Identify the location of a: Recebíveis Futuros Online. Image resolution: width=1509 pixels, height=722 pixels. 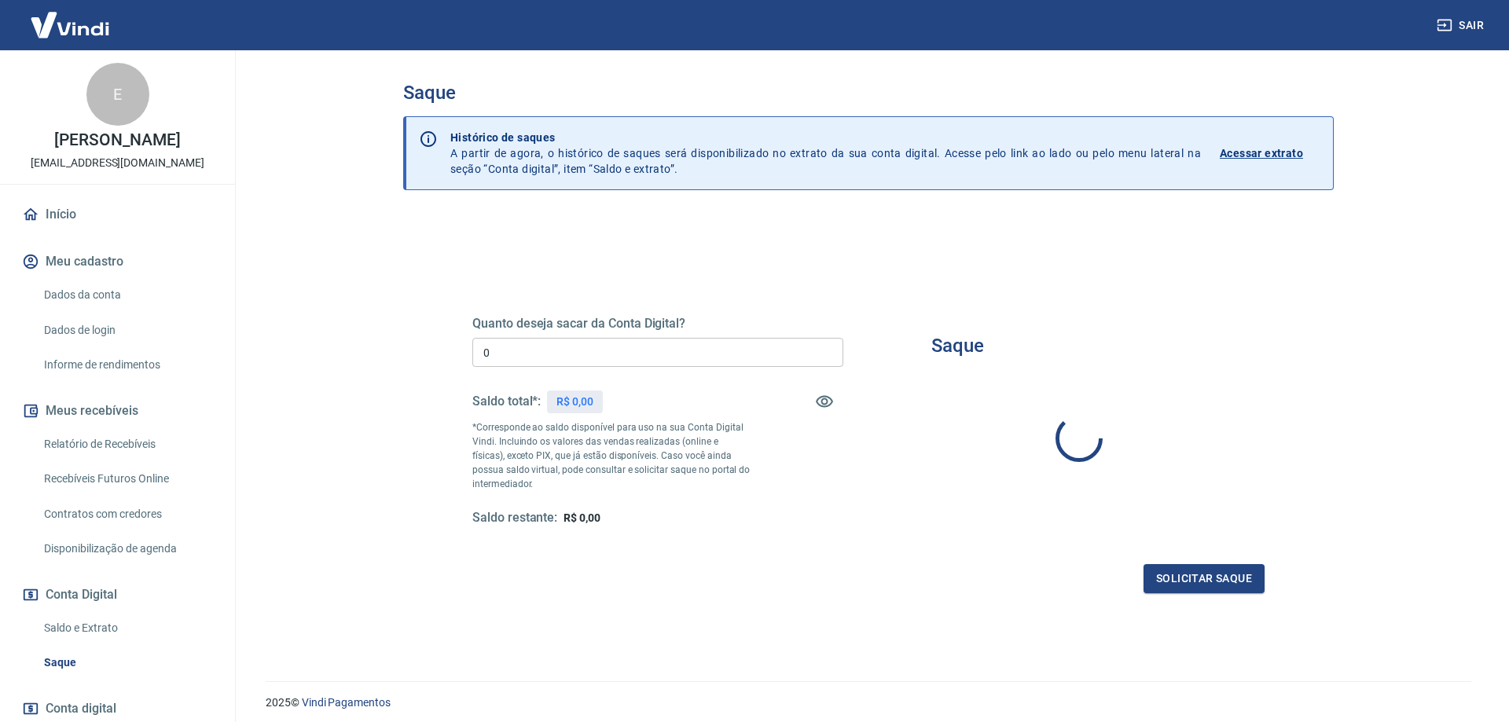
(126, 478).